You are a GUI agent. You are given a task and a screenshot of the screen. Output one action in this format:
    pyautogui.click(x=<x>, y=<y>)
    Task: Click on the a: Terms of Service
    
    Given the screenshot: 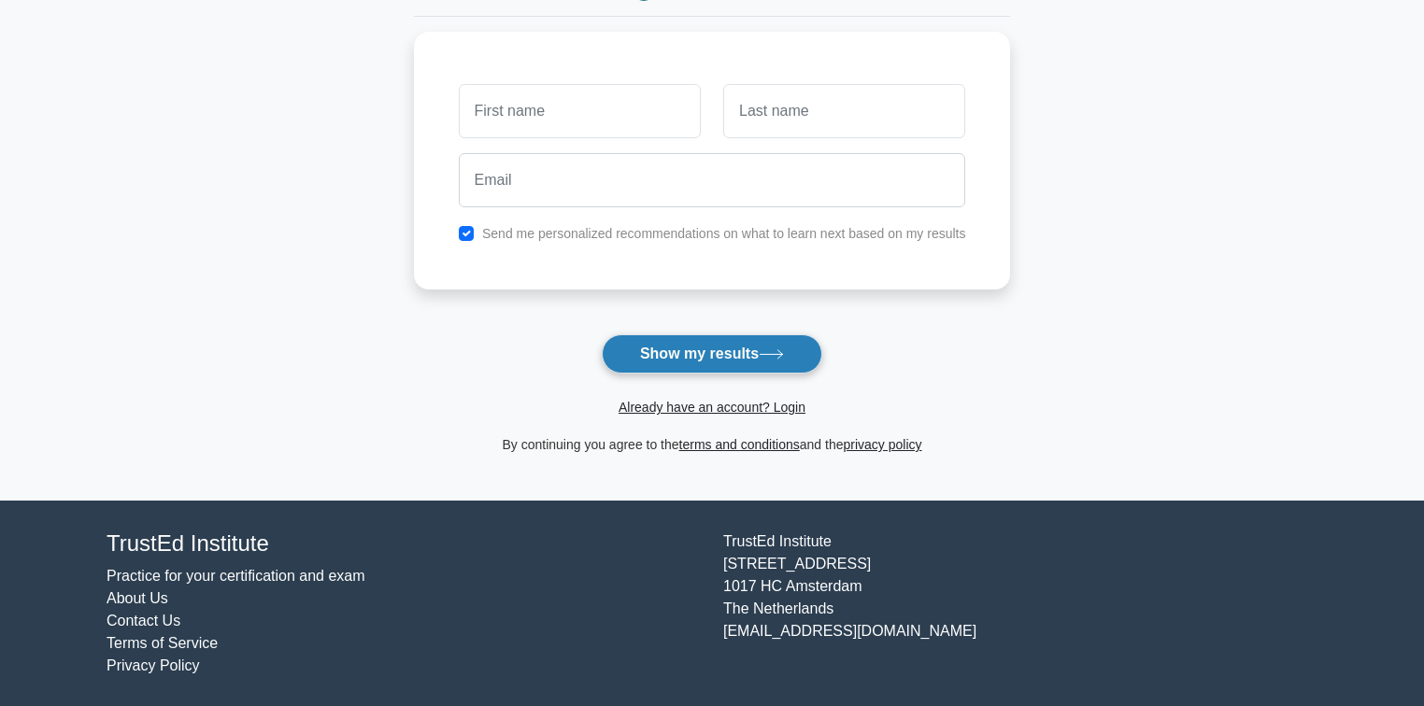 What is the action you would take?
    pyautogui.click(x=162, y=643)
    